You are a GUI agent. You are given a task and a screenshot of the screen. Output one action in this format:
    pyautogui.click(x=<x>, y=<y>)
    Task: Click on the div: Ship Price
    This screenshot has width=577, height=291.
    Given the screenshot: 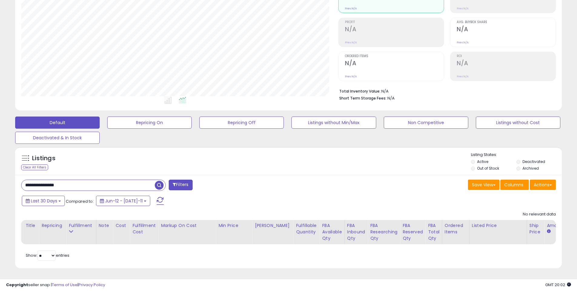 What is the action you would take?
    pyautogui.click(x=536, y=228)
    